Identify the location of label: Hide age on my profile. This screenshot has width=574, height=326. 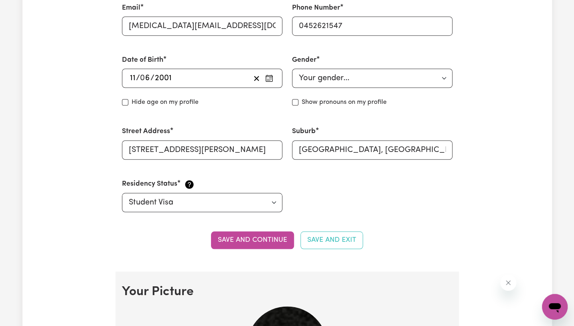
(165, 102).